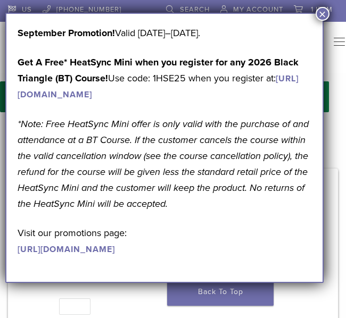  What do you see at coordinates (66, 33) in the screenshot?
I see `b: September Promotion!` at bounding box center [66, 33].